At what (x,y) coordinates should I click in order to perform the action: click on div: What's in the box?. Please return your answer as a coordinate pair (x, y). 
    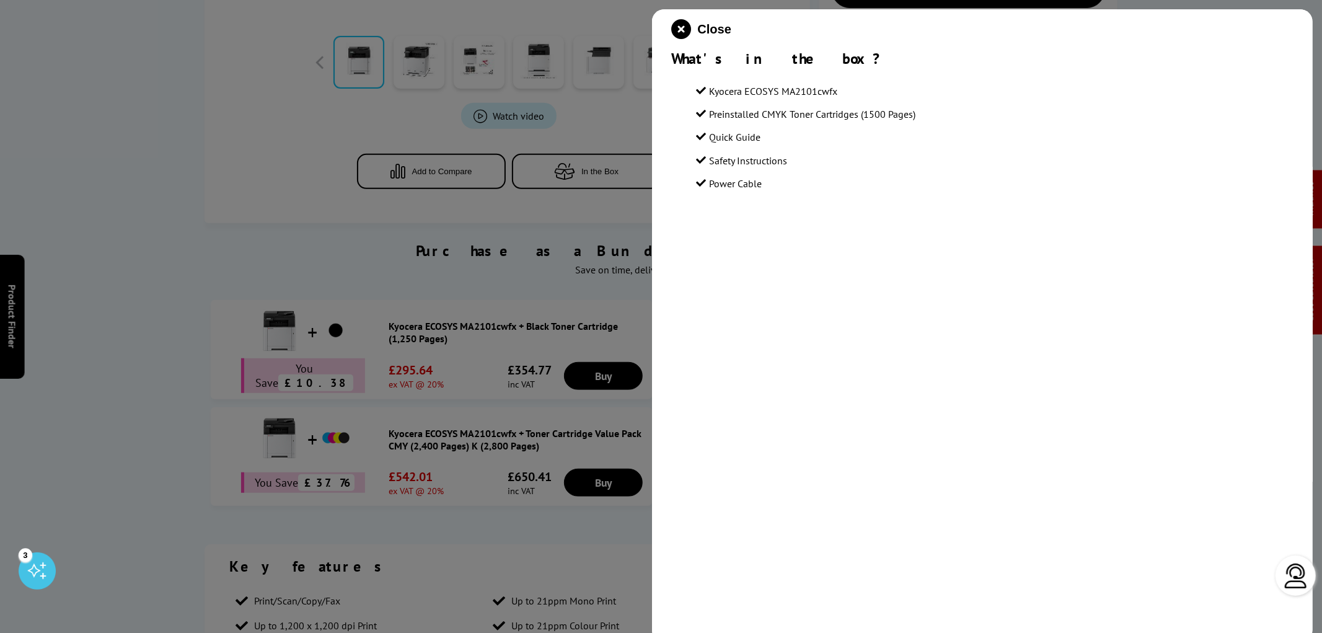
    Looking at the image, I should click on (982, 58).